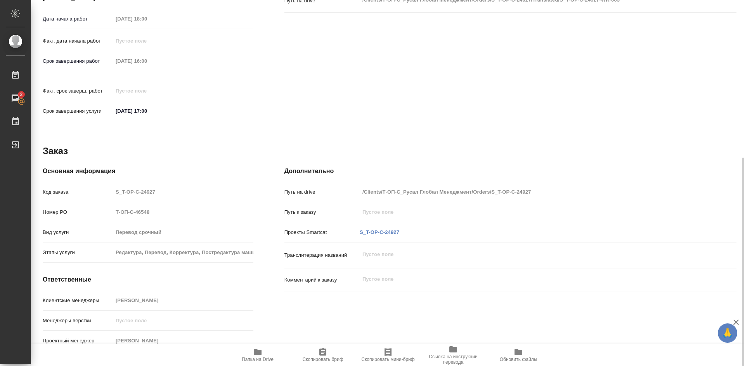 The height and width of the screenshot is (366, 745). I want to click on button: Скопировать бриф, so click(323, 356).